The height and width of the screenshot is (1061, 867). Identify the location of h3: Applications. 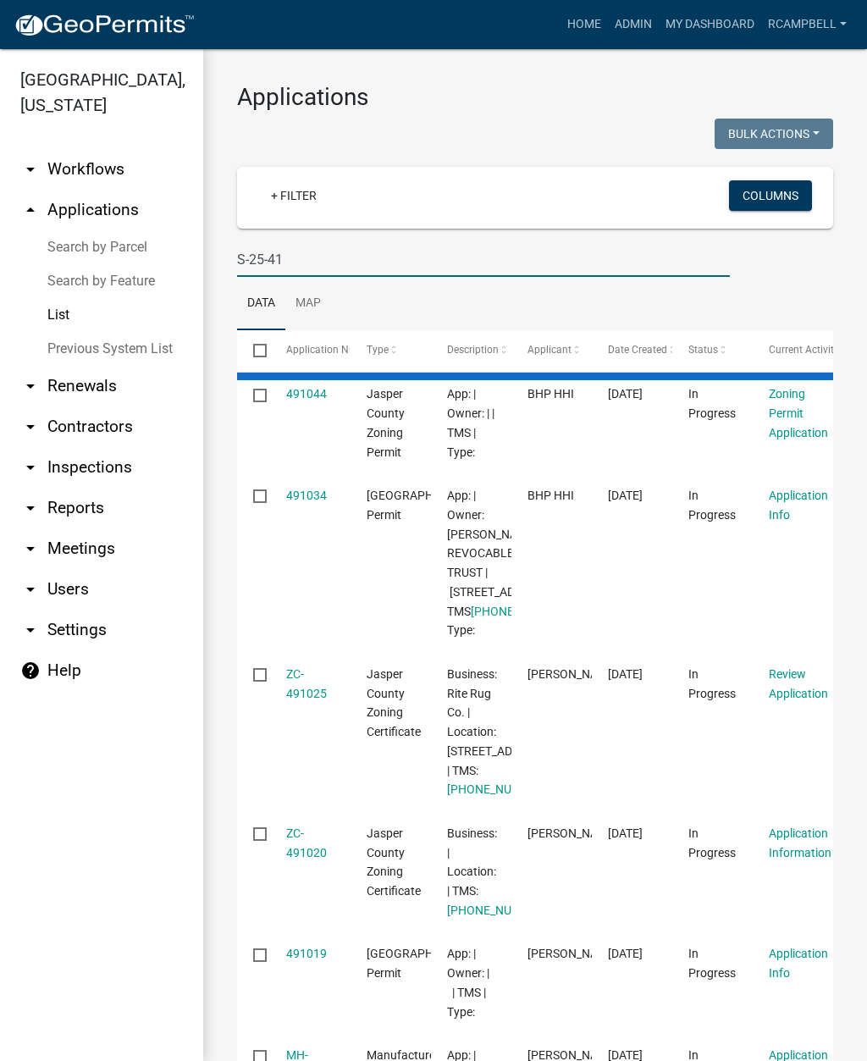
(535, 97).